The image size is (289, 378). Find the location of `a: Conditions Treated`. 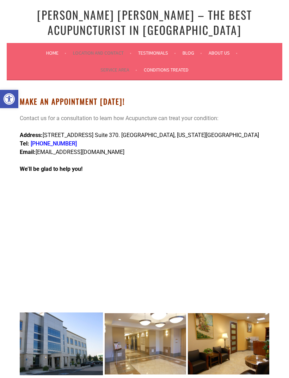

a: Conditions Treated is located at coordinates (166, 70).